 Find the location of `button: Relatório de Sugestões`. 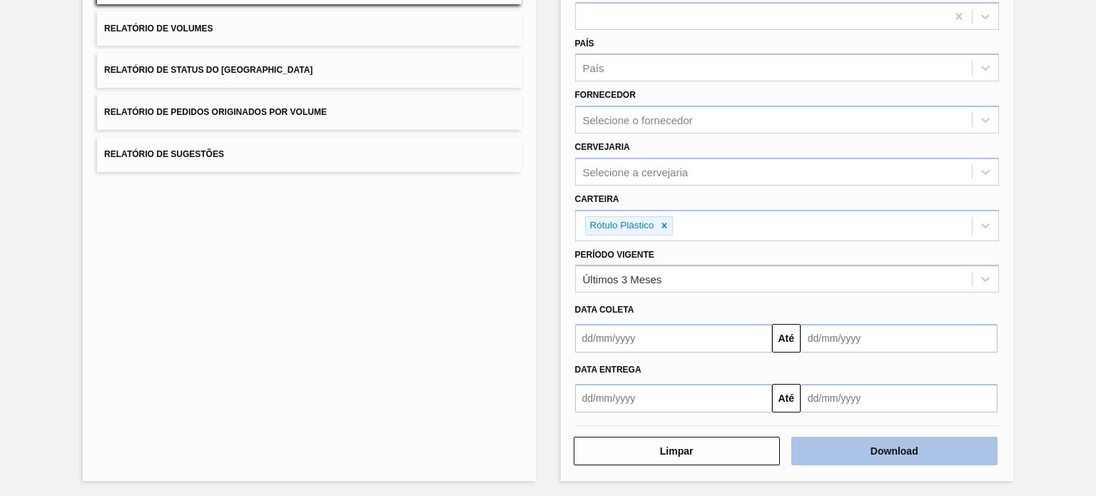

button: Relatório de Sugestões is located at coordinates (309, 154).